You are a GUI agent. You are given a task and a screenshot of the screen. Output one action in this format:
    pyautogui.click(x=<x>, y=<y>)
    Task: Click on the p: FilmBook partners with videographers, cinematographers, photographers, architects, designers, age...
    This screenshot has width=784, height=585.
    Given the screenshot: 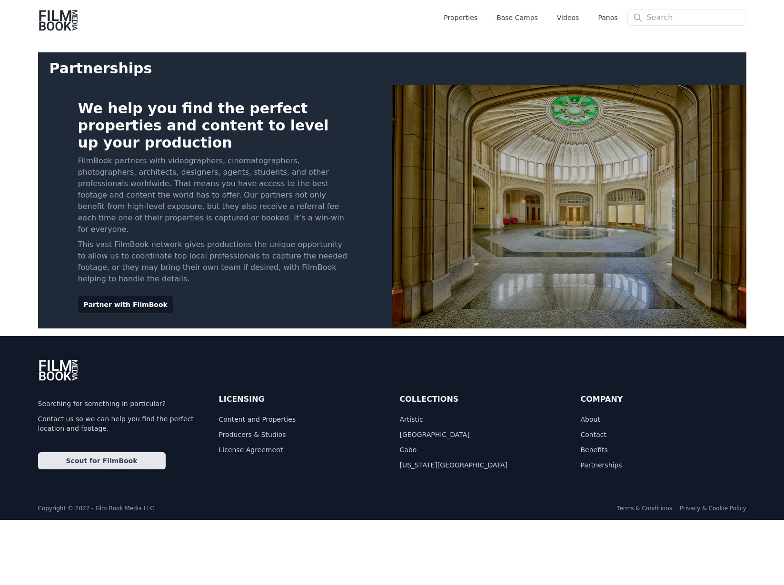 What is the action you would take?
    pyautogui.click(x=215, y=195)
    